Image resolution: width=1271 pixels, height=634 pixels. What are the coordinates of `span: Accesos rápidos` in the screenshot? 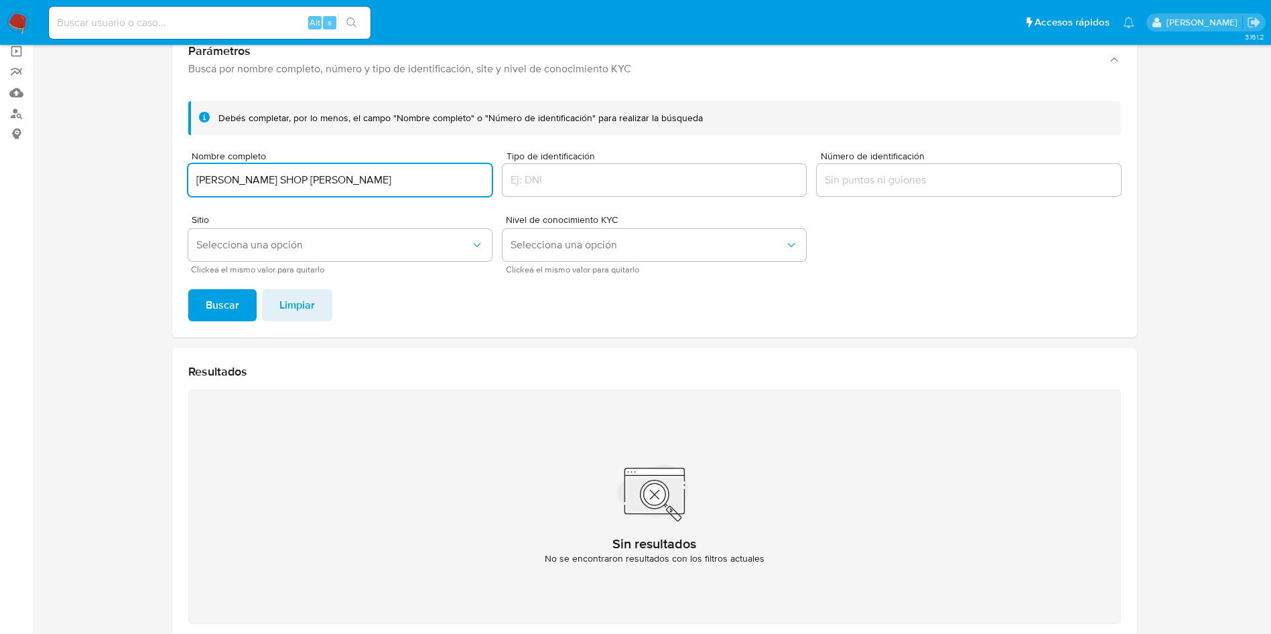 It's located at (1072, 22).